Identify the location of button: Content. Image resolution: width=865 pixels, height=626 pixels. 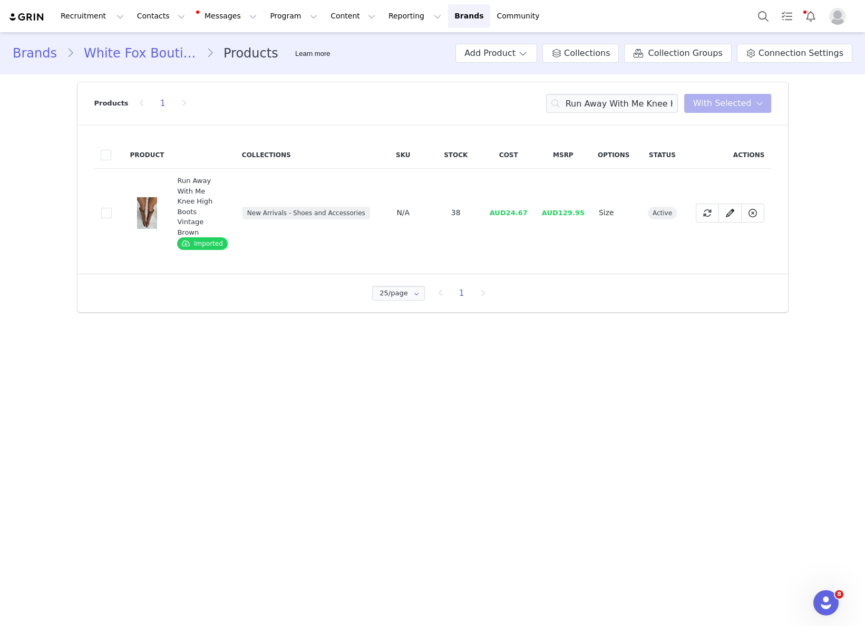
(353, 16).